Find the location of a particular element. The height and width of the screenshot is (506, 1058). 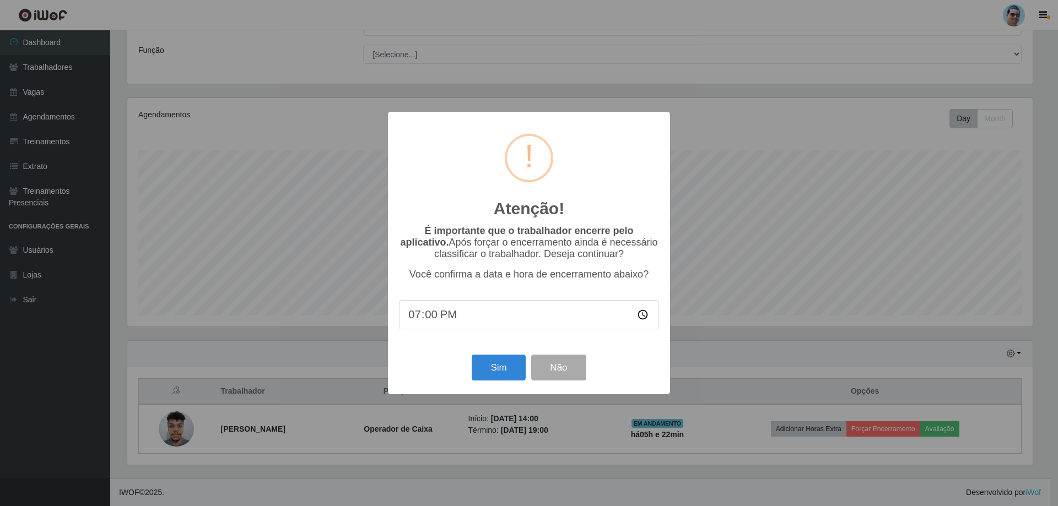

button: Sim is located at coordinates (498, 367).